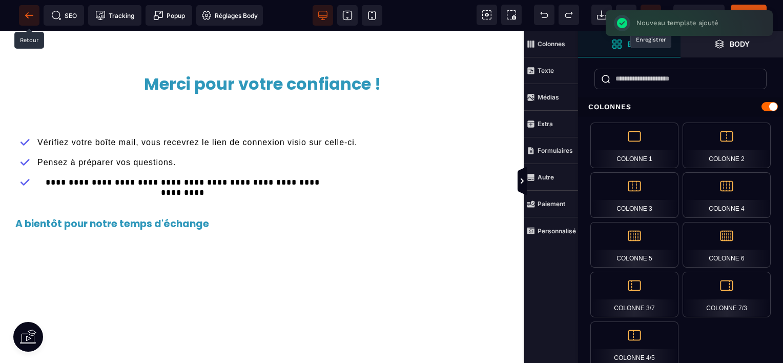 The image size is (783, 363). I want to click on div: Colonnes, so click(681, 107).